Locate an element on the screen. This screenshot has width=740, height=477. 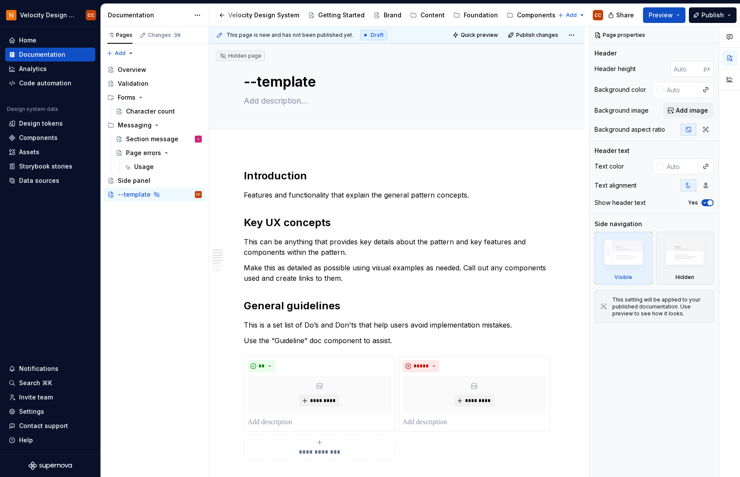
a: Brand is located at coordinates (387, 15).